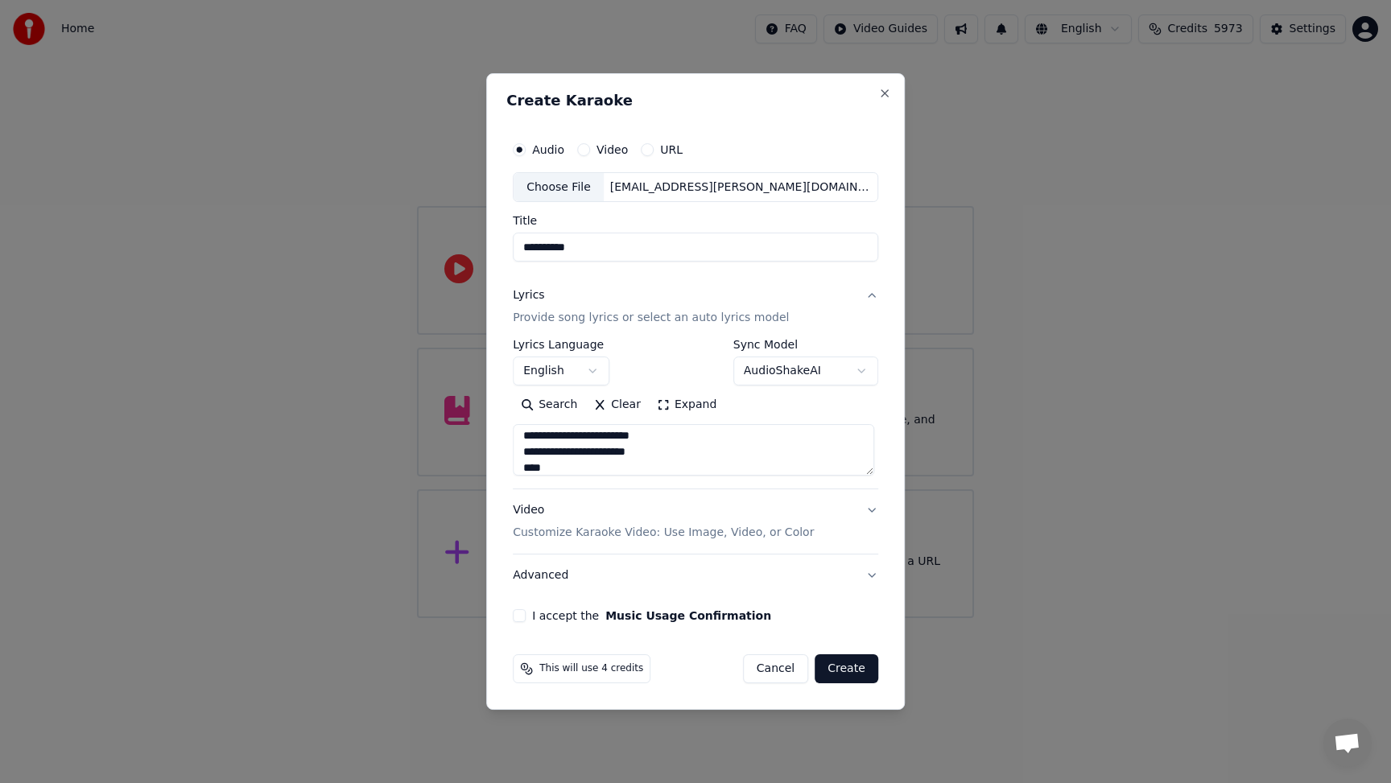  I want to click on button: Advanced, so click(695, 575).